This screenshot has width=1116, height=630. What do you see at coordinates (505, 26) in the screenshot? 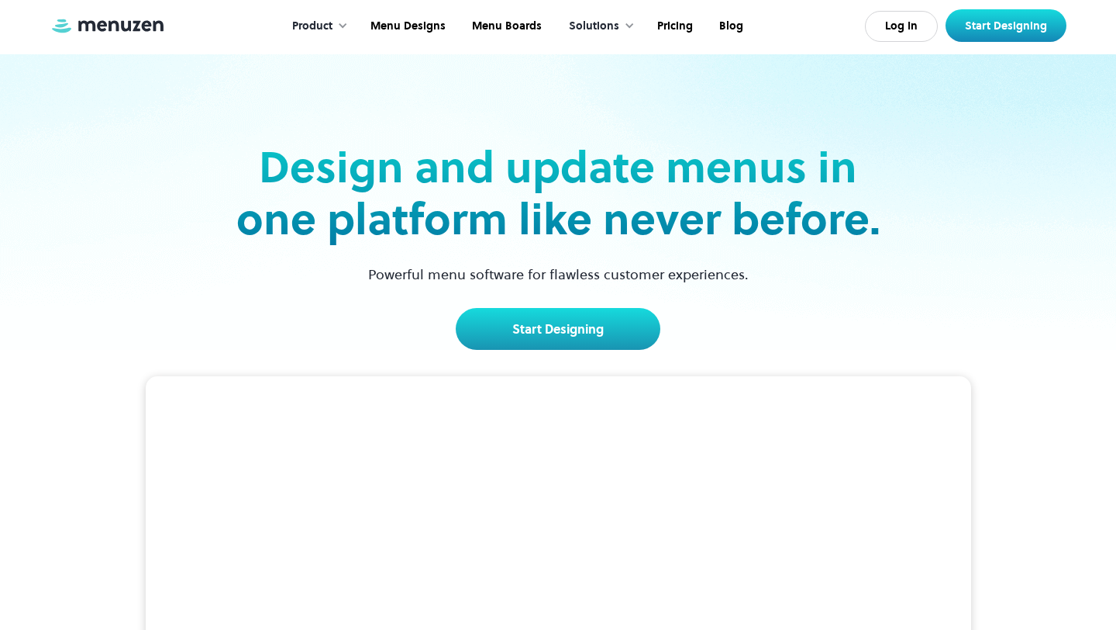
I see `a: Menu Boards` at bounding box center [505, 26].